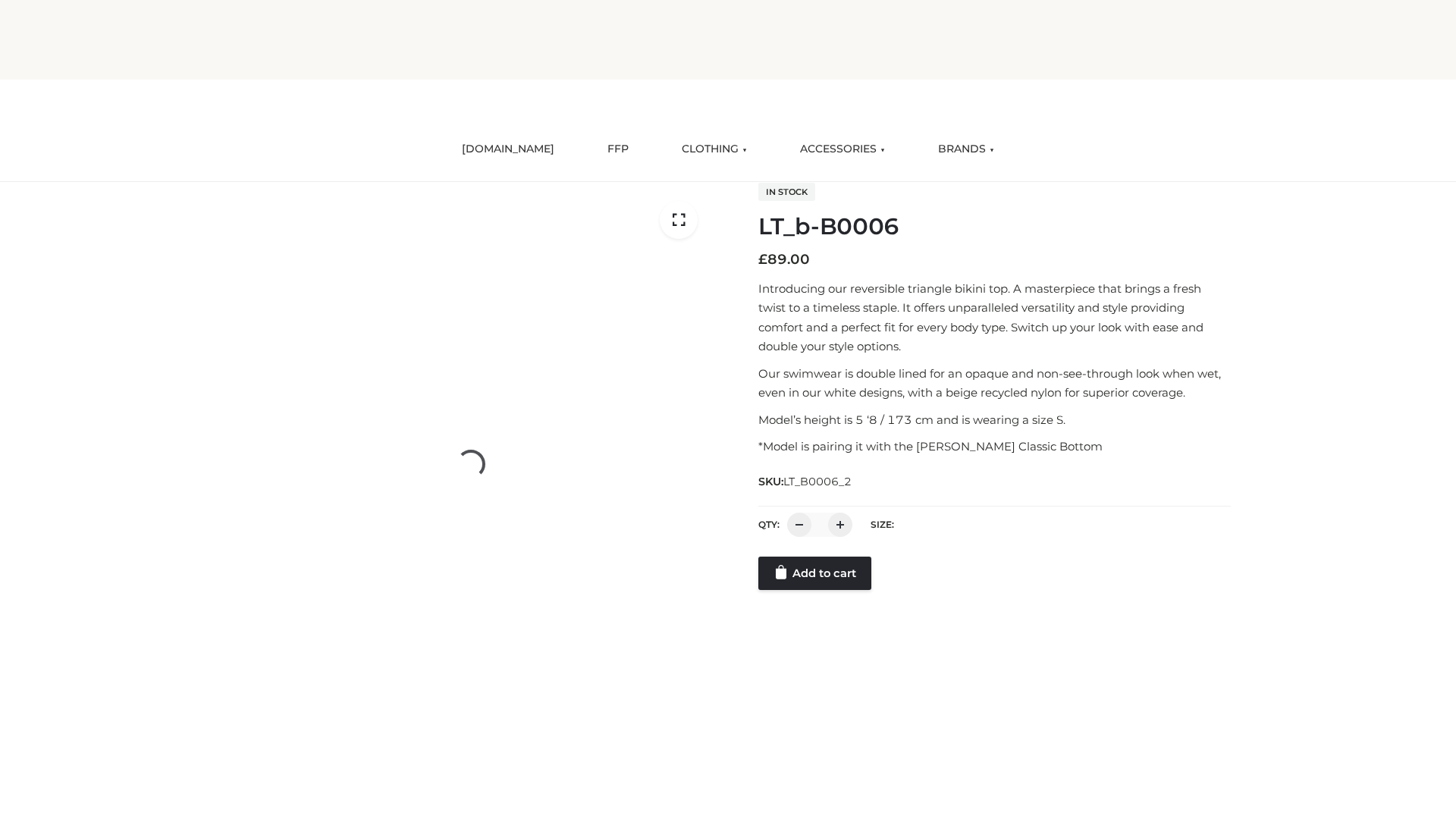 Image resolution: width=1456 pixels, height=819 pixels. What do you see at coordinates (785, 259) in the screenshot?
I see `bdi: 89.00` at bounding box center [785, 259].